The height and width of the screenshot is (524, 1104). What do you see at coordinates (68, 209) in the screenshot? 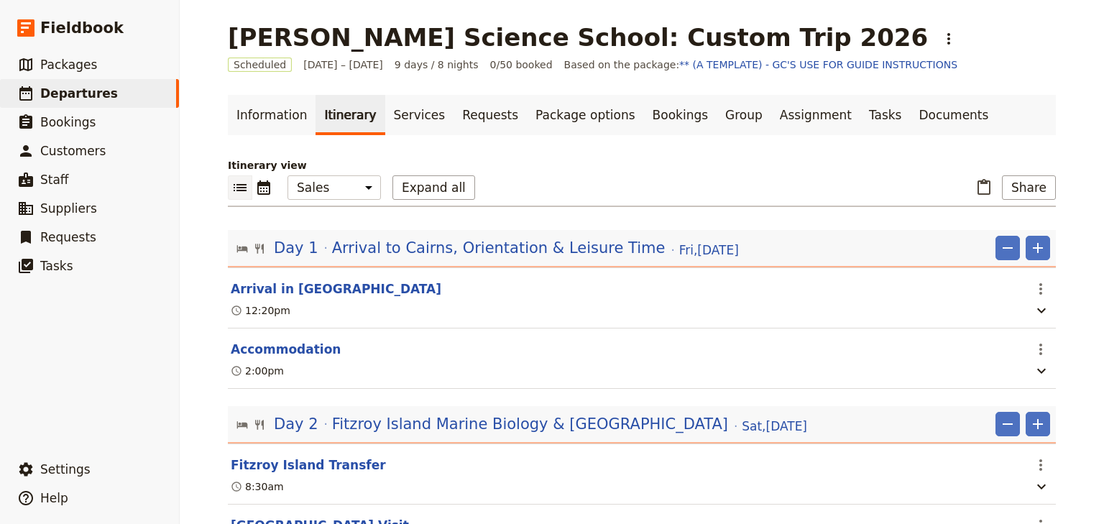
I see `span: Suppliers` at bounding box center [68, 209].